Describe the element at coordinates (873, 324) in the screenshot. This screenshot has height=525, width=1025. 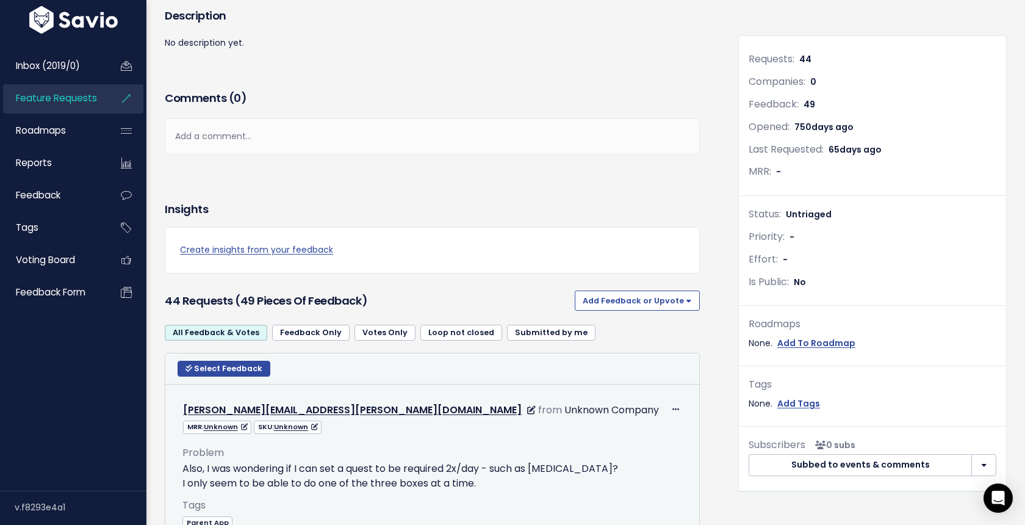
I see `div: Roadmaps` at that location.